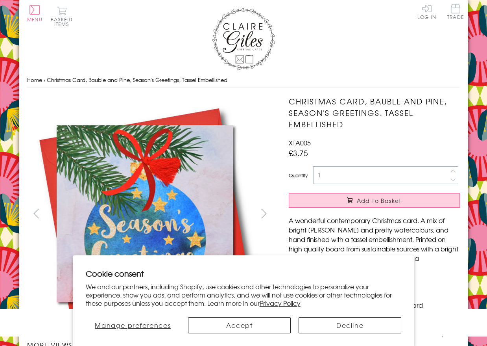 The height and width of the screenshot is (346, 487). I want to click on span: XTA005, so click(300, 143).